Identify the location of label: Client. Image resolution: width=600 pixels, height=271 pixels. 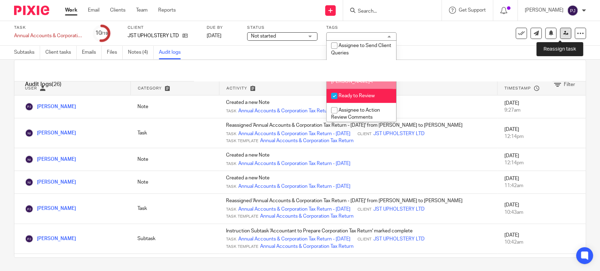
(163, 28).